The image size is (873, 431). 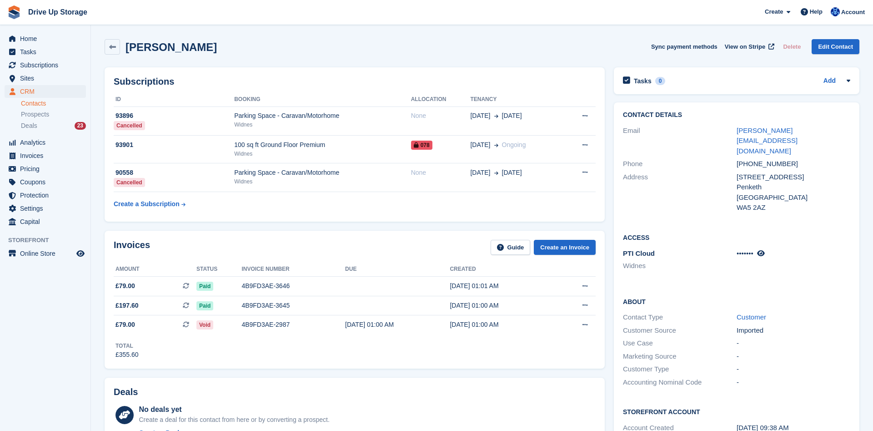 What do you see at coordinates (293, 305) in the screenshot?
I see `div: 4B9FD3AE-3645` at bounding box center [293, 305].